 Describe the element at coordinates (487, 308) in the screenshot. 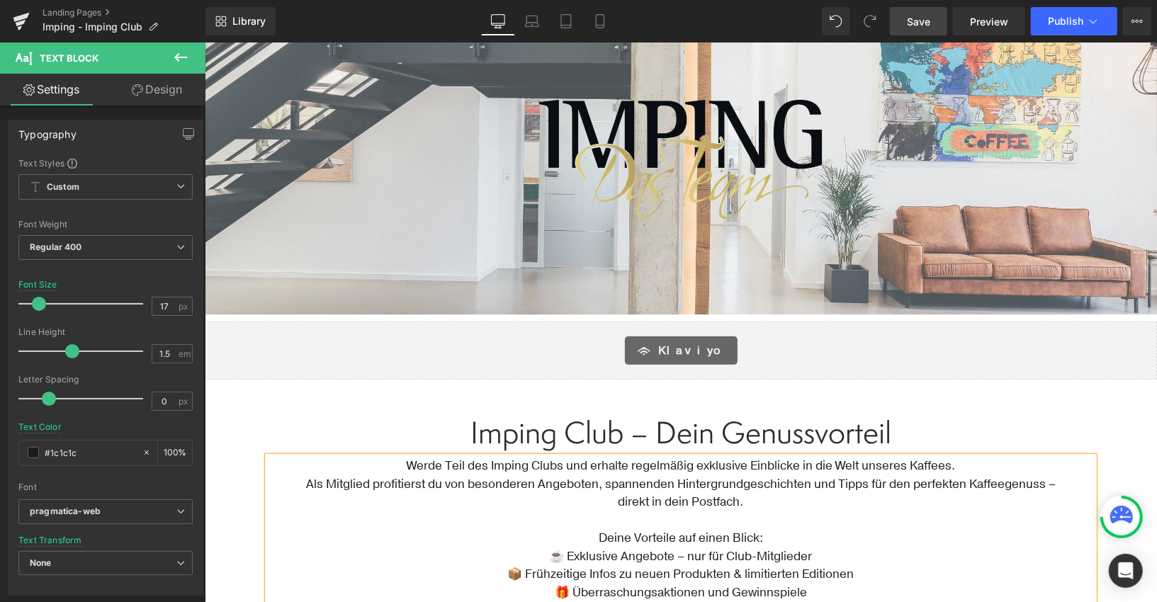

I see `span: Klaviyo` at that location.